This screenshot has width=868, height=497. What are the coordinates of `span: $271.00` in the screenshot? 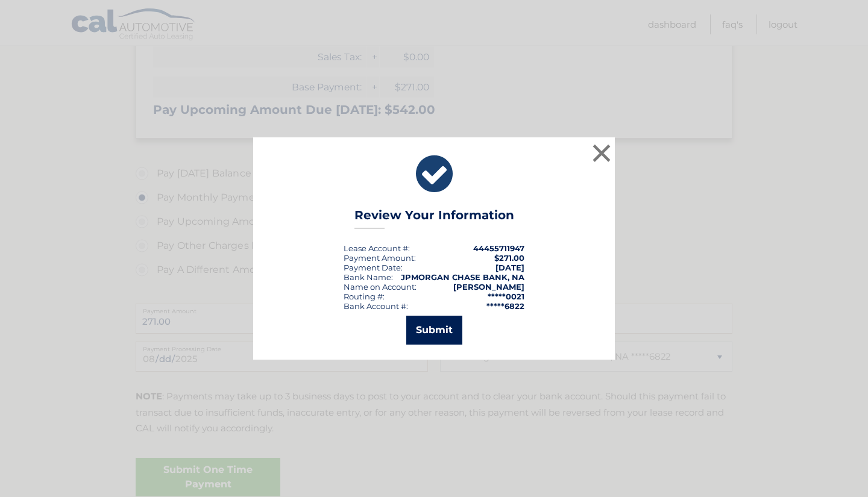 It's located at (509, 258).